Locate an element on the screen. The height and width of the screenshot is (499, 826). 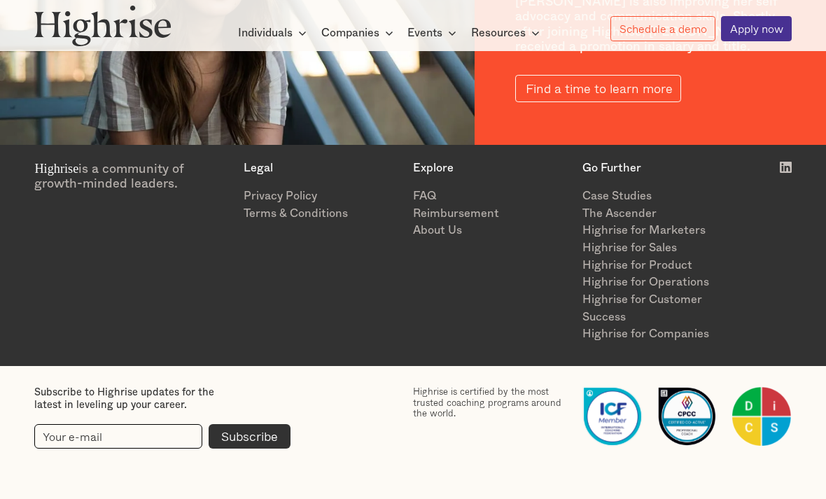
a: Highrise for Operations is located at coordinates (660, 282).